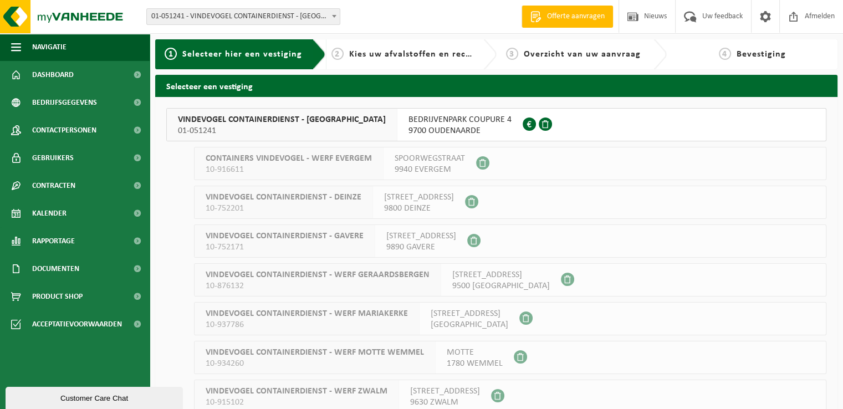 This screenshot has height=409, width=843. What do you see at coordinates (419, 209) in the screenshot?
I see `span: 9800 DEINZE` at bounding box center [419, 209].